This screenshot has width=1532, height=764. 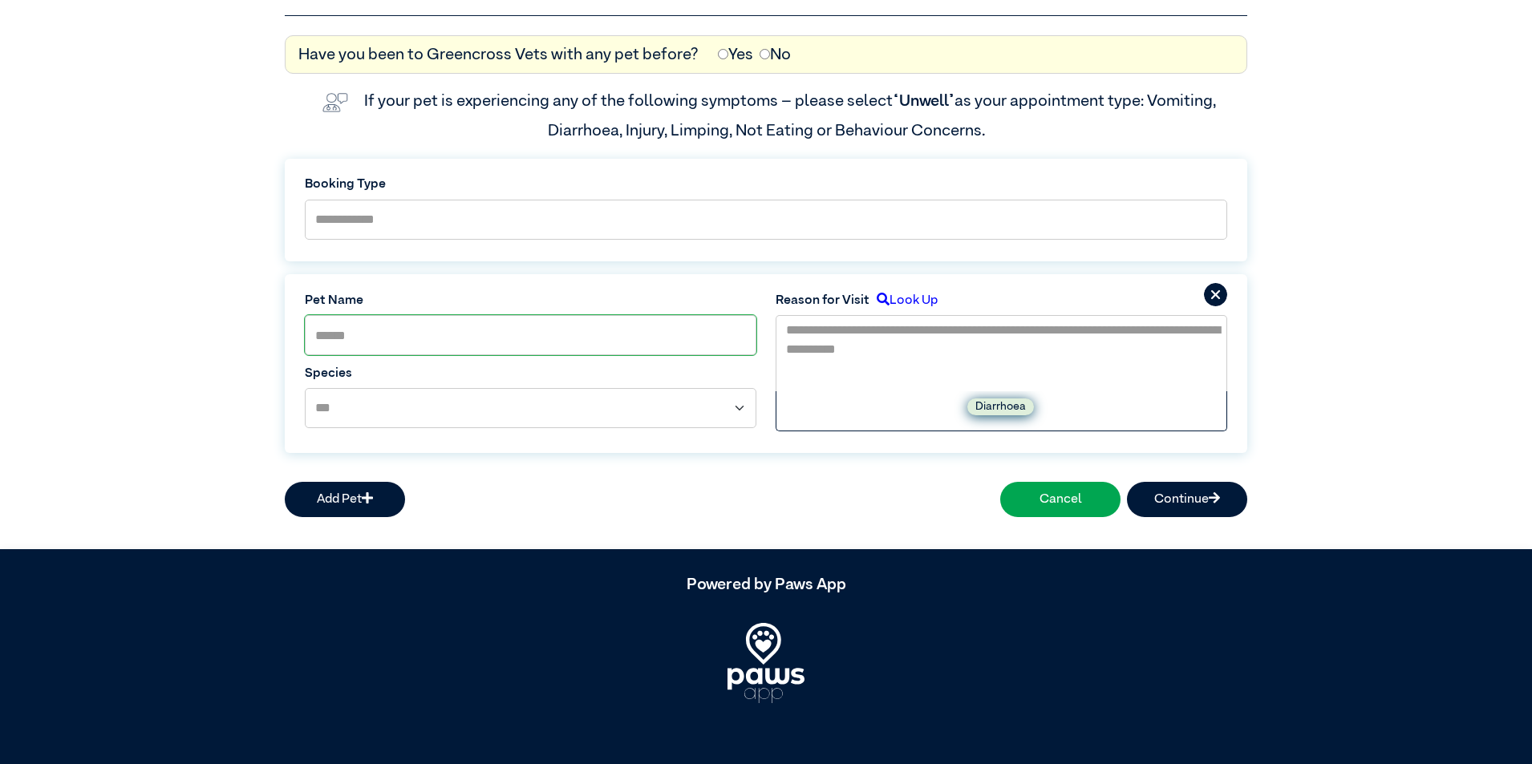 What do you see at coordinates (345, 500) in the screenshot?
I see `button: Add Pet` at bounding box center [345, 500].